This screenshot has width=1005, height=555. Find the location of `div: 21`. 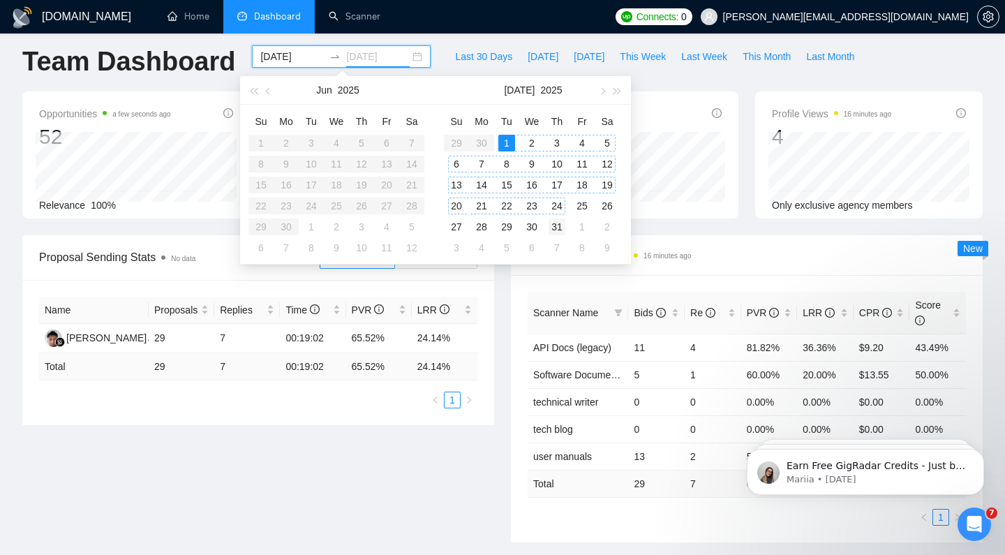

div: 21 is located at coordinates (481, 206).